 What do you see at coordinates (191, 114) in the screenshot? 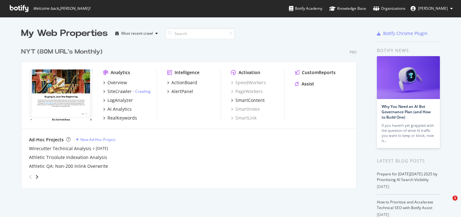
I see `div: grid` at bounding box center [191, 114].